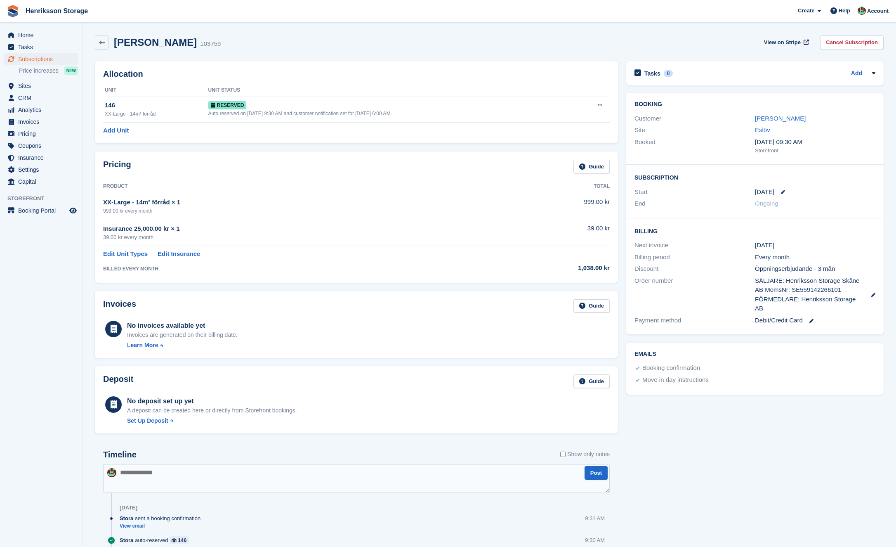 This screenshot has height=547, width=896. What do you see at coordinates (816, 320) in the screenshot?
I see `div: Debit/Credit Card` at bounding box center [816, 320].